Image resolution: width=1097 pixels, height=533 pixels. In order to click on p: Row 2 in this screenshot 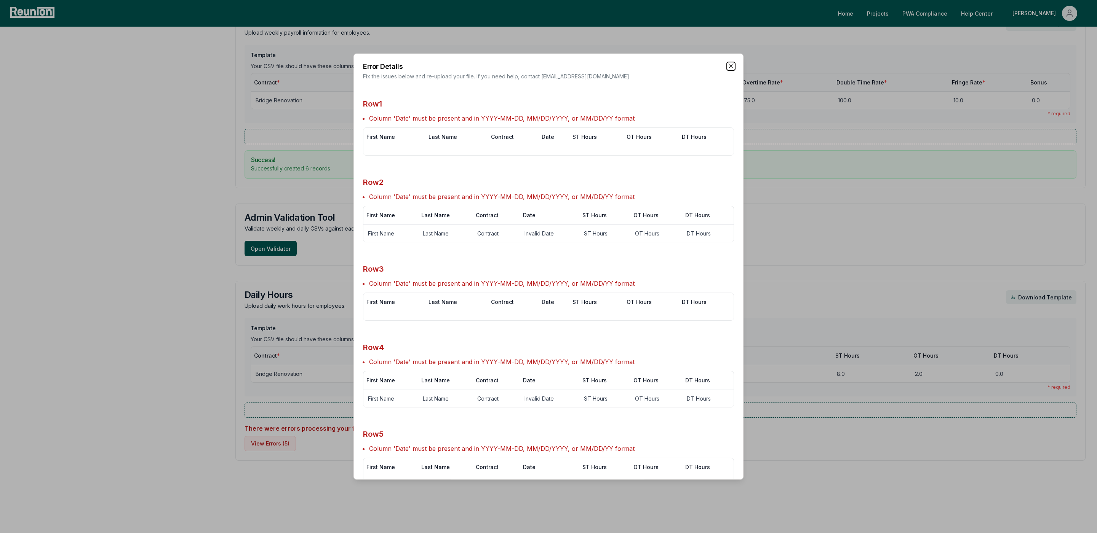, I will do `click(548, 182)`.